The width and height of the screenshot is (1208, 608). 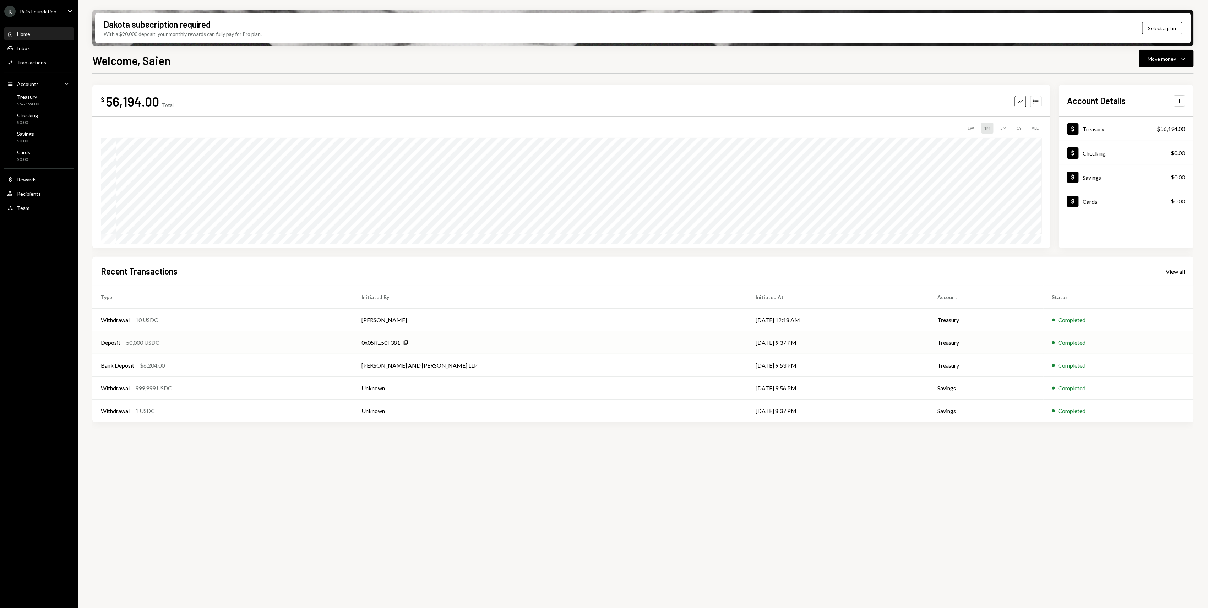 I want to click on a: Transactions, so click(x=39, y=62).